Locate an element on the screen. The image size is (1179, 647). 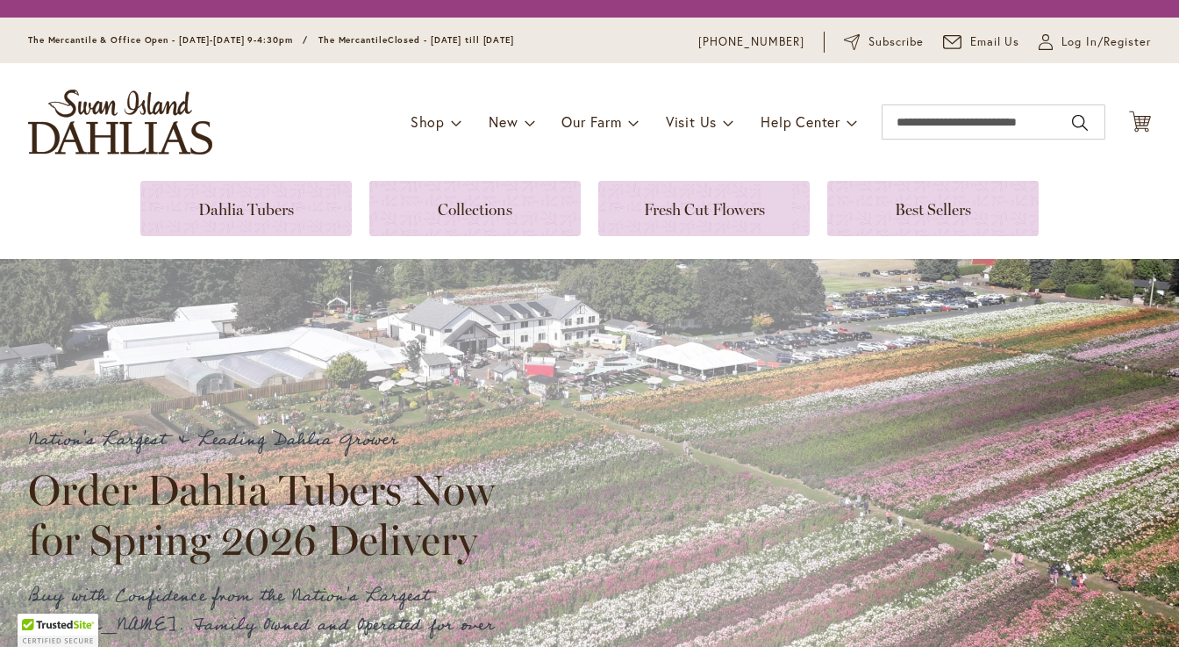
a: Log In/Register is located at coordinates (1095, 42).